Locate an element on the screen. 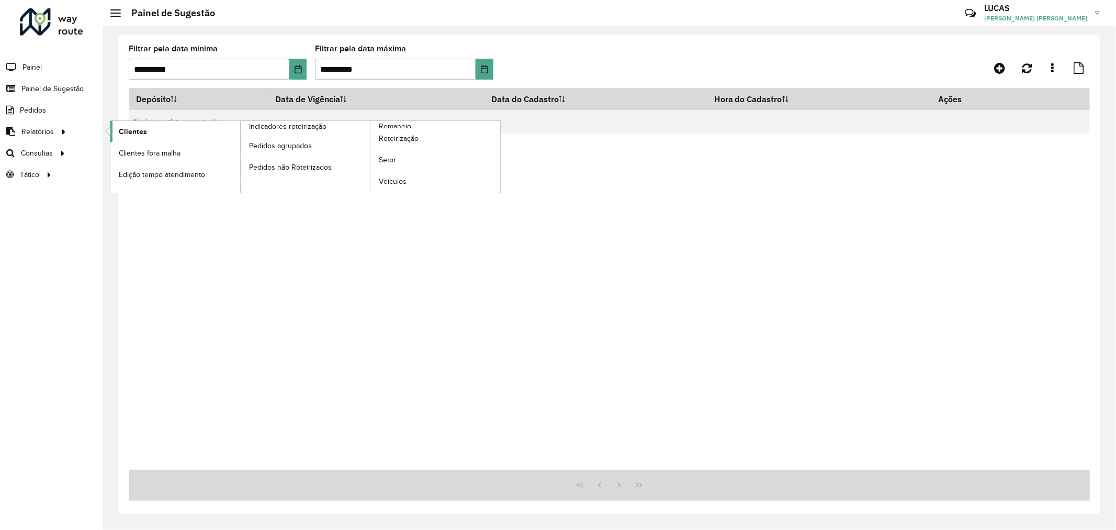 This screenshot has width=1116, height=530. span: Painel is located at coordinates (32, 67).